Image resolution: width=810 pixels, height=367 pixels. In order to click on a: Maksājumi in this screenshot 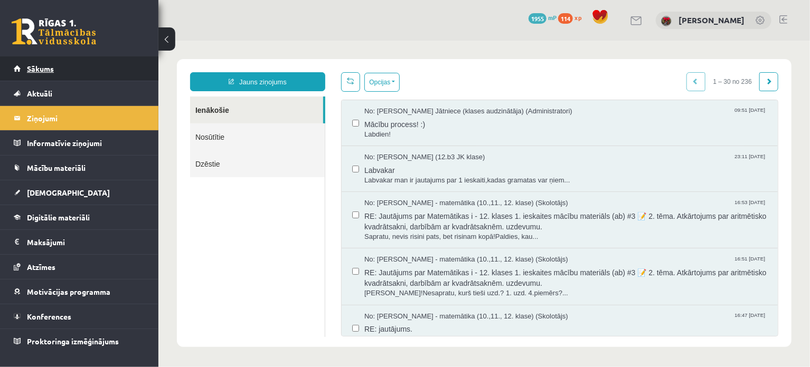, I will do `click(79, 242)`.